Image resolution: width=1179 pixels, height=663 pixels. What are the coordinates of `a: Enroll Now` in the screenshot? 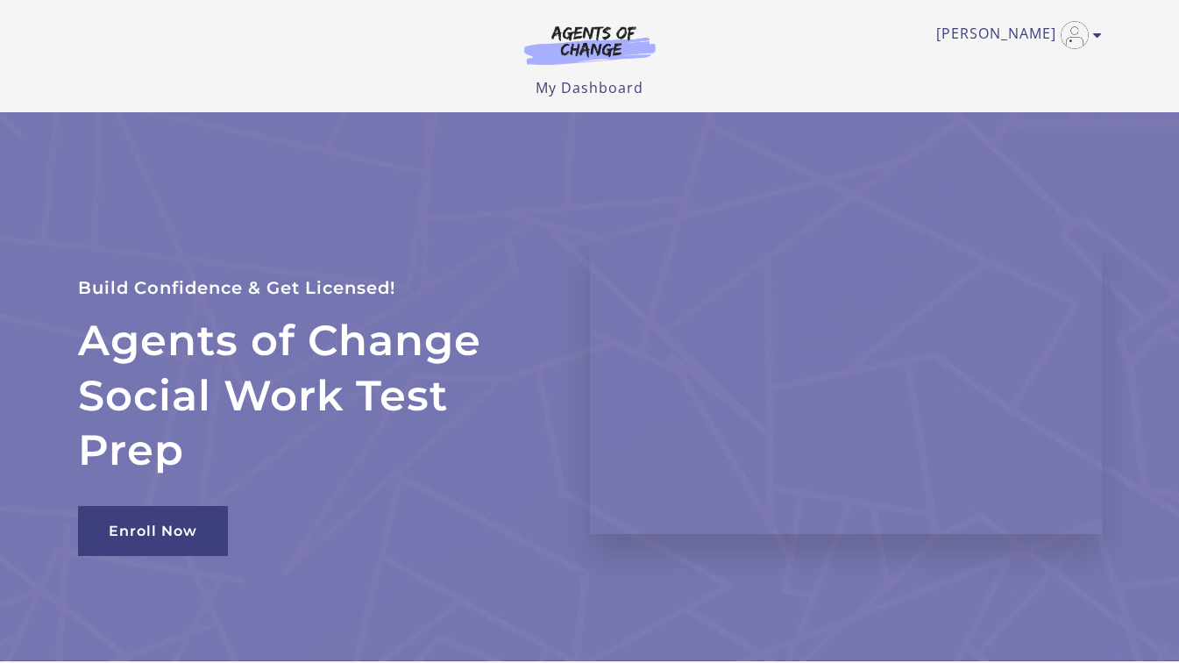 It's located at (153, 530).